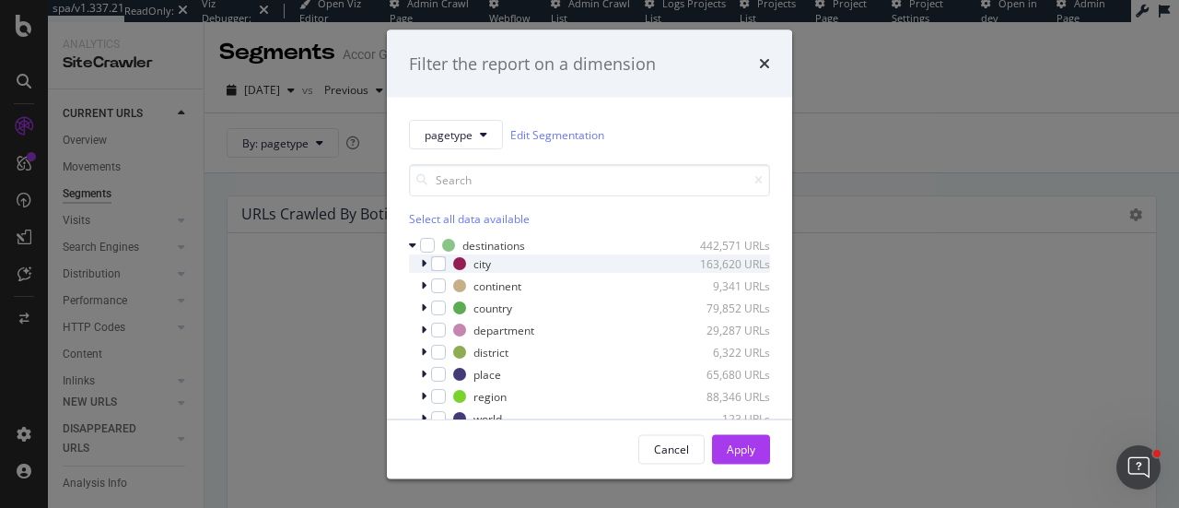  I want to click on div: 123 URLs, so click(725, 417).